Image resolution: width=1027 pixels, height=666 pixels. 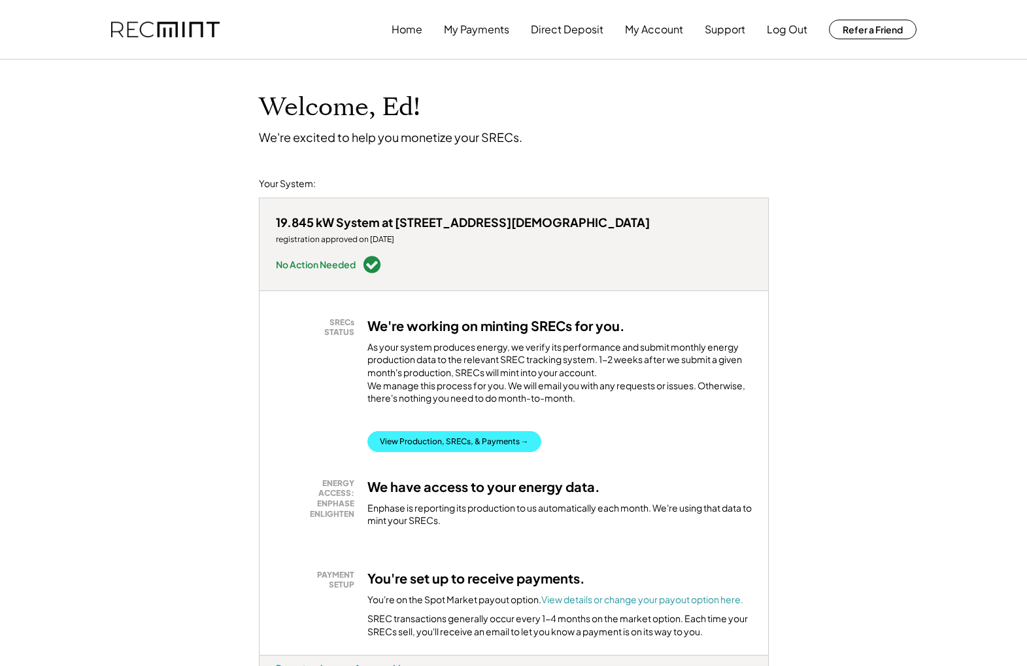 What do you see at coordinates (455, 441) in the screenshot?
I see `button: View Production, SRECs, & Payments →` at bounding box center [455, 441].